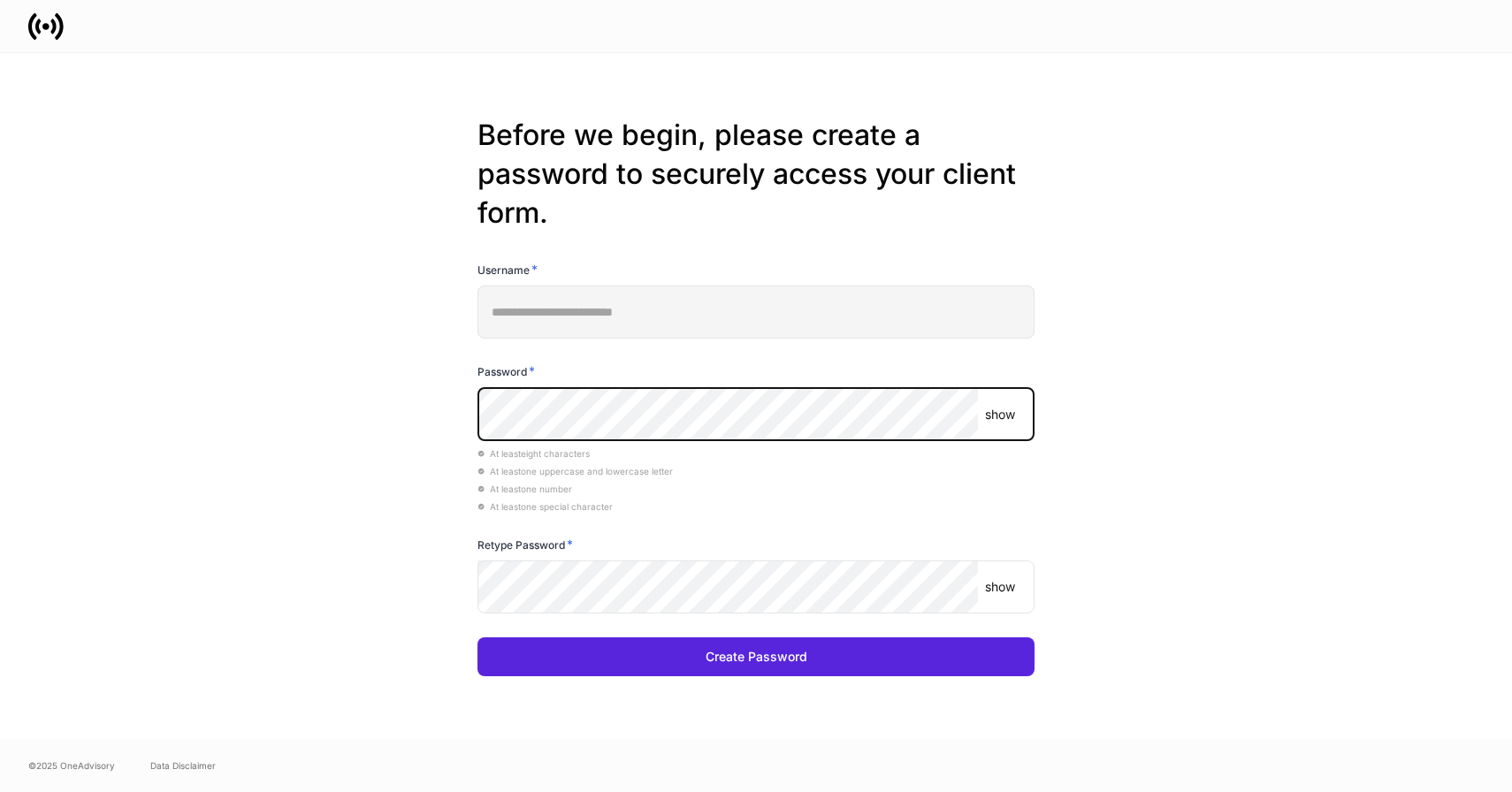 This screenshot has width=1512, height=792. Describe the element at coordinates (72, 765) in the screenshot. I see `span: © 2025 OneAdvisory` at that location.